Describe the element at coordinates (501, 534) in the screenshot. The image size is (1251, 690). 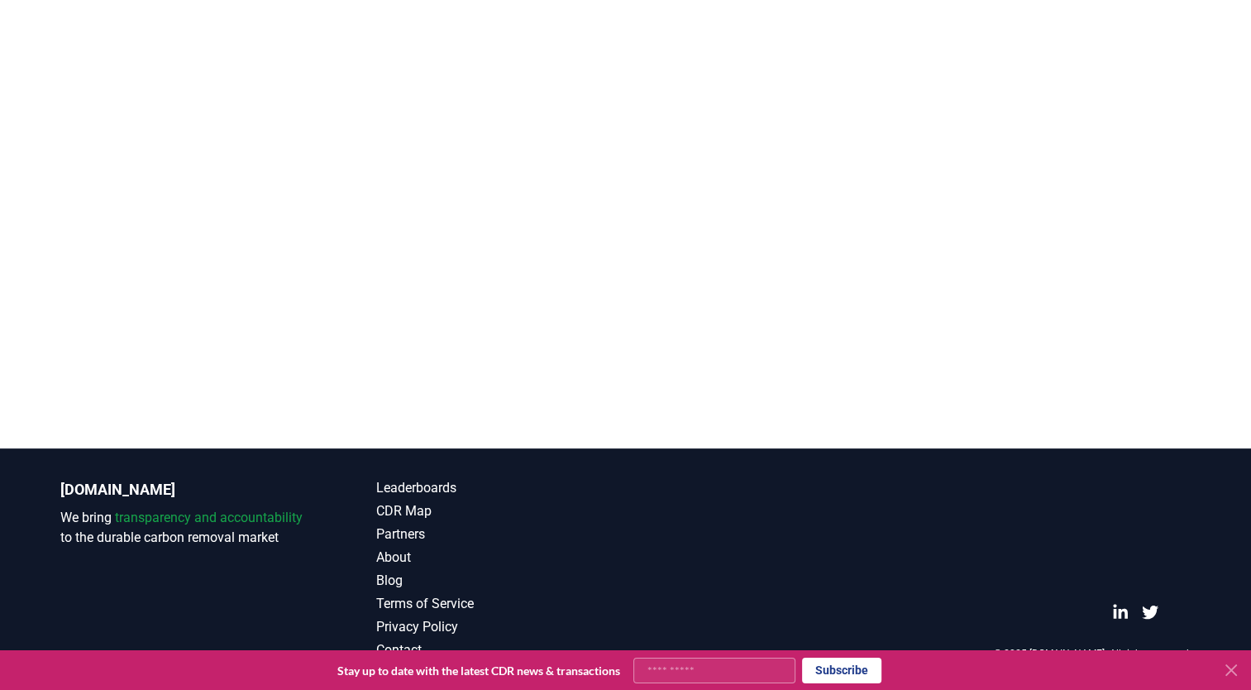
I see `a: Partners` at that location.